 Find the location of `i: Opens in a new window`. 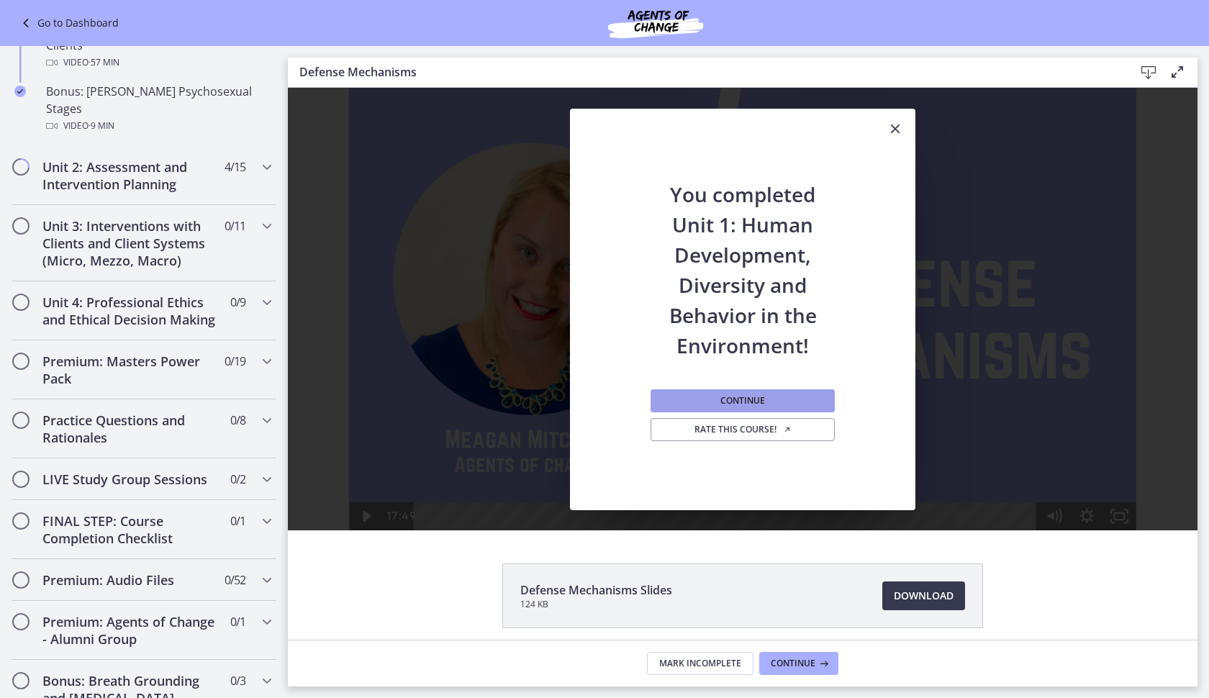

i: Opens in a new window is located at coordinates (788, 430).